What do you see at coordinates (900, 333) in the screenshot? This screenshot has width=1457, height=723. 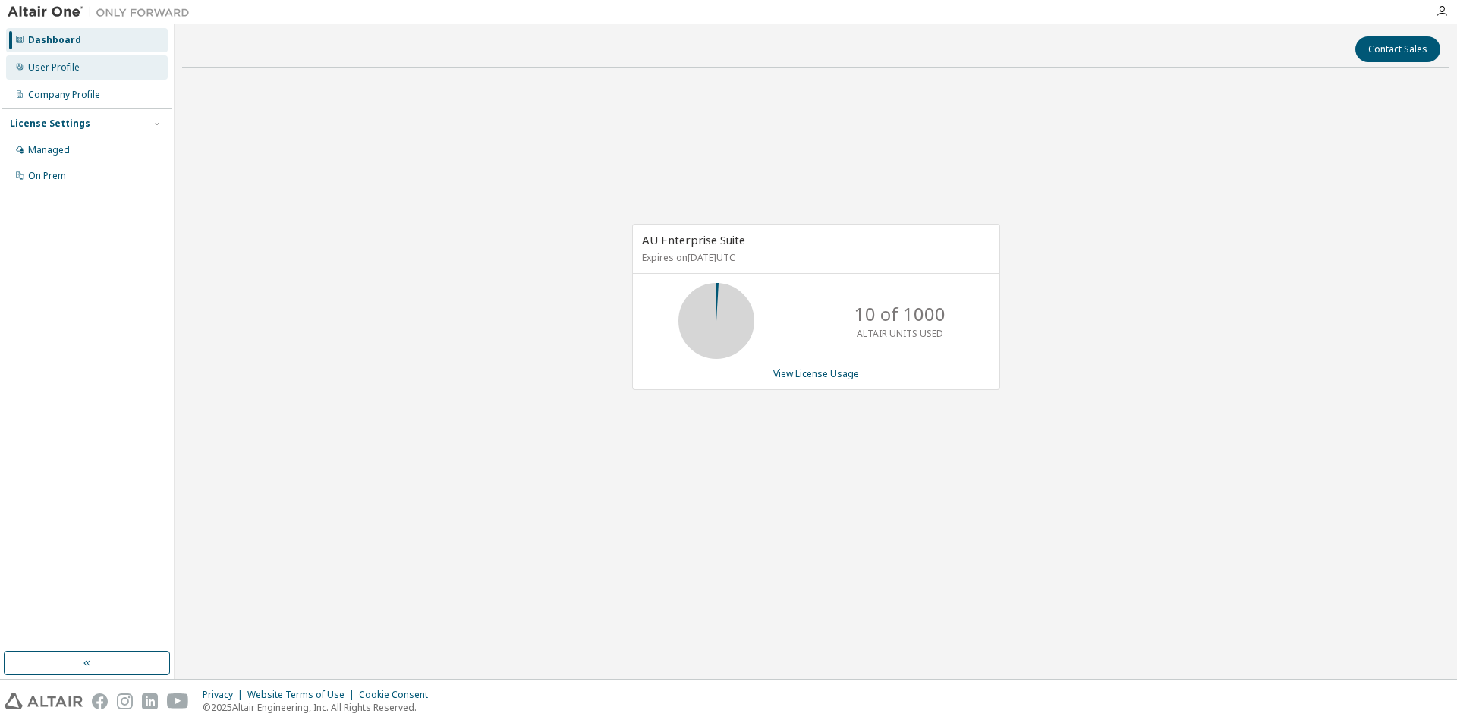 I see `p: ALTAIR UNITS USED` at bounding box center [900, 333].